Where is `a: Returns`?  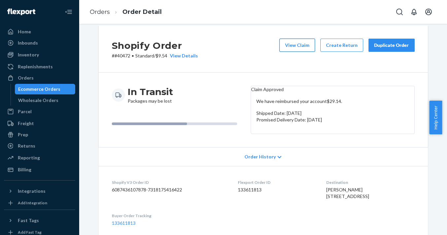
a: Returns is located at coordinates (40, 146).